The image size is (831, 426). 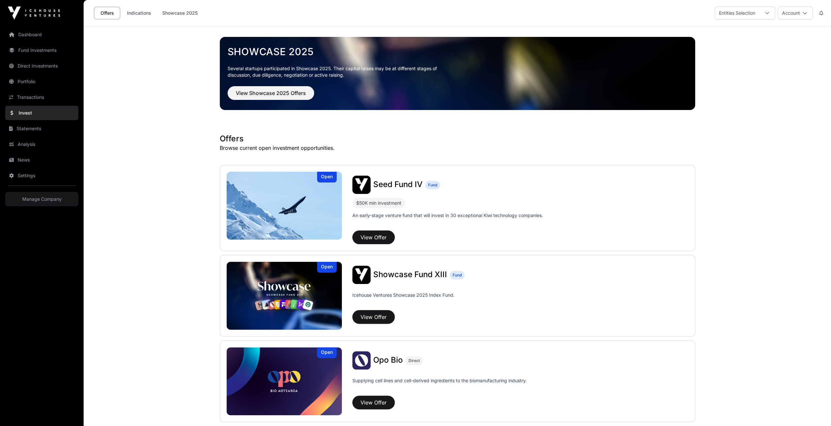 What do you see at coordinates (271, 93) in the screenshot?
I see `span: View Showcase 2025 Offers` at bounding box center [271, 93].